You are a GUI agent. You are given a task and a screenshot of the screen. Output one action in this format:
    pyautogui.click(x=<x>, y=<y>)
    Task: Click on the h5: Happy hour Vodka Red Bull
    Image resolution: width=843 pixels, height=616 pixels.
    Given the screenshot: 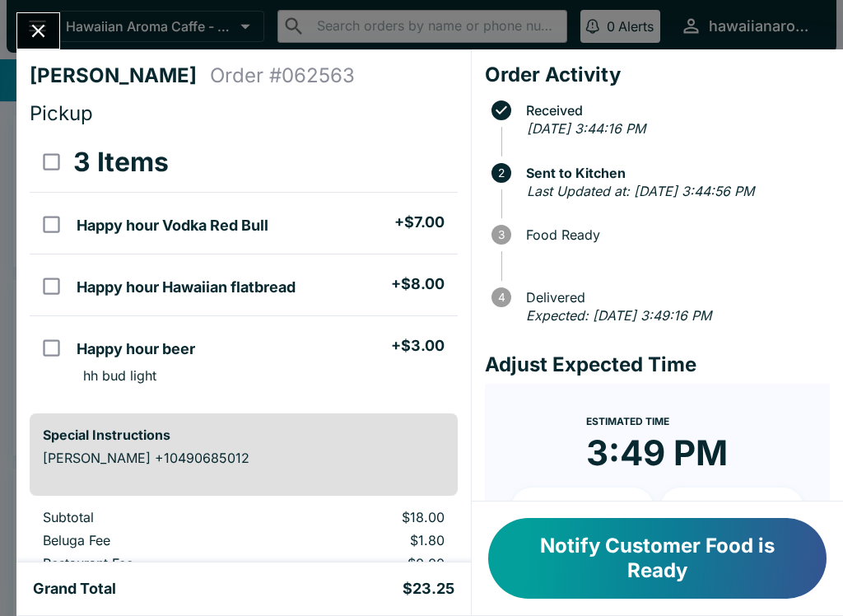 What is the action you would take?
    pyautogui.click(x=172, y=226)
    